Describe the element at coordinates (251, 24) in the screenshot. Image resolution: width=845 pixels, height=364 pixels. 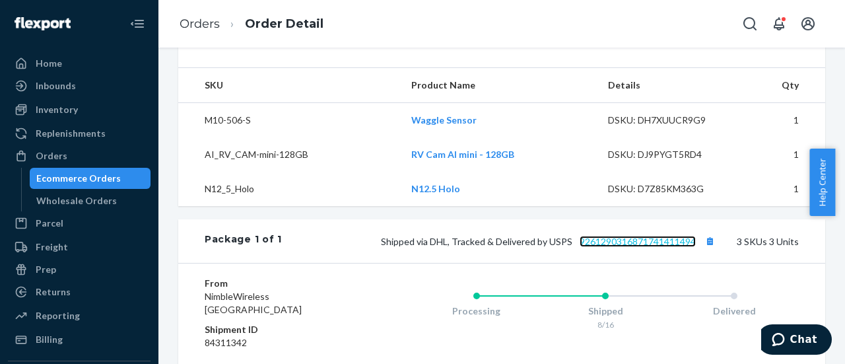
I see `ol: breadcrumbs` at that location.